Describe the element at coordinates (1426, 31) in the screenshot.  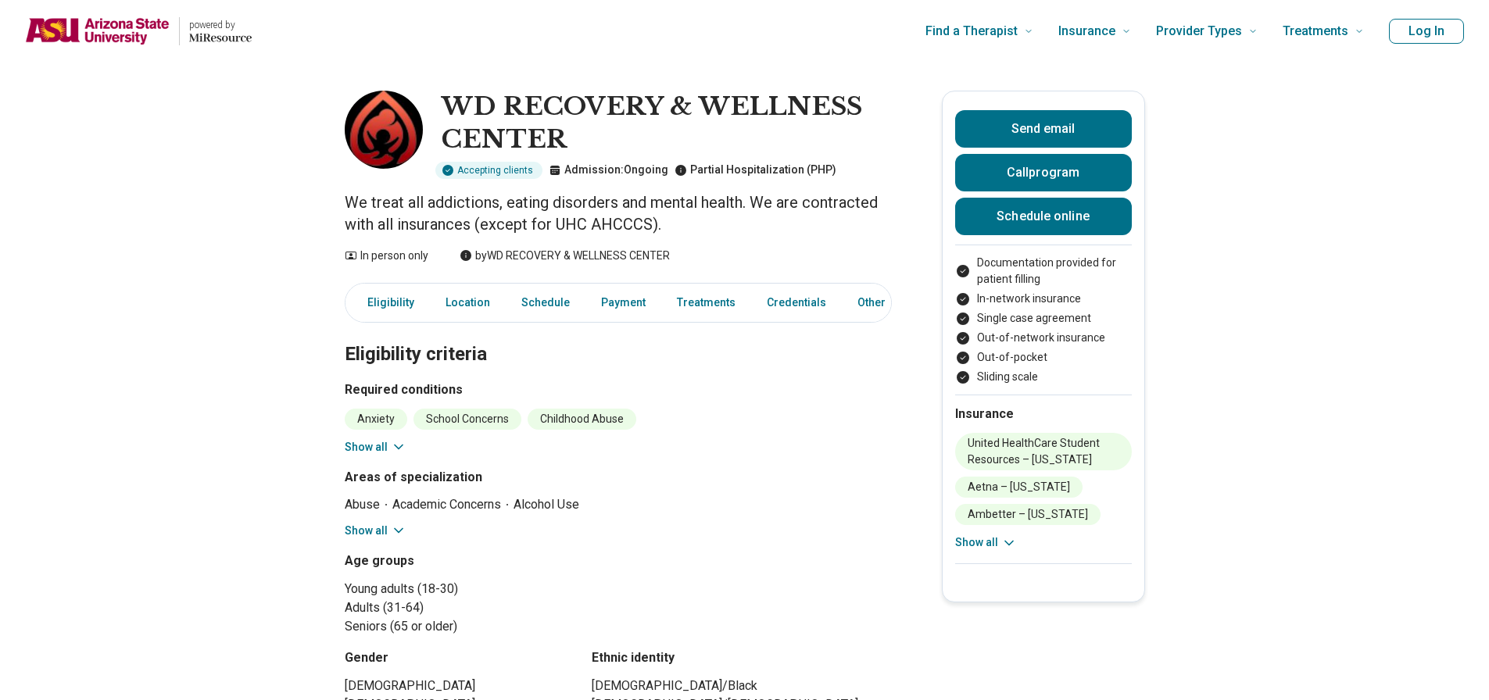
I see `button: Log In` at that location.